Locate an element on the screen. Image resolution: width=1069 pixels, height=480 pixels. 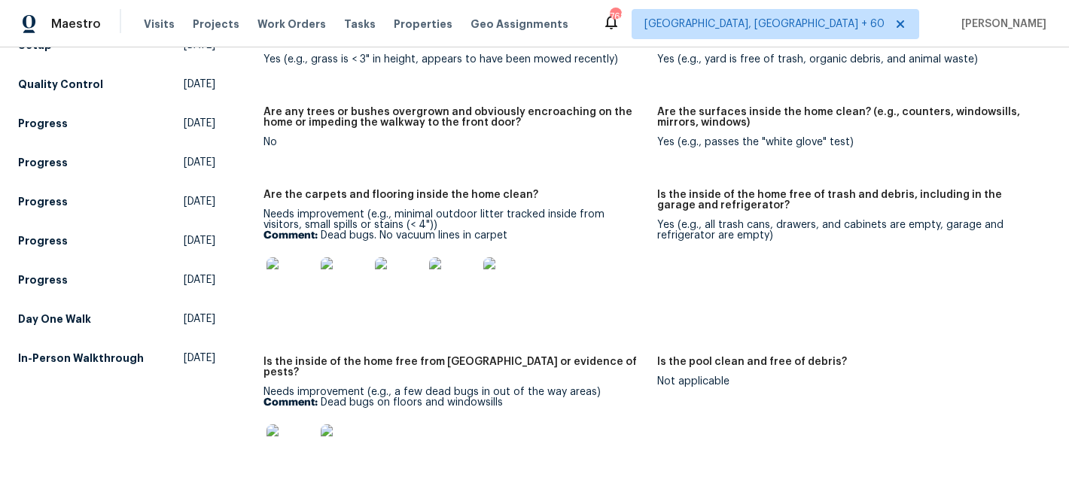
h5: Day One Walk is located at coordinates (54, 319).